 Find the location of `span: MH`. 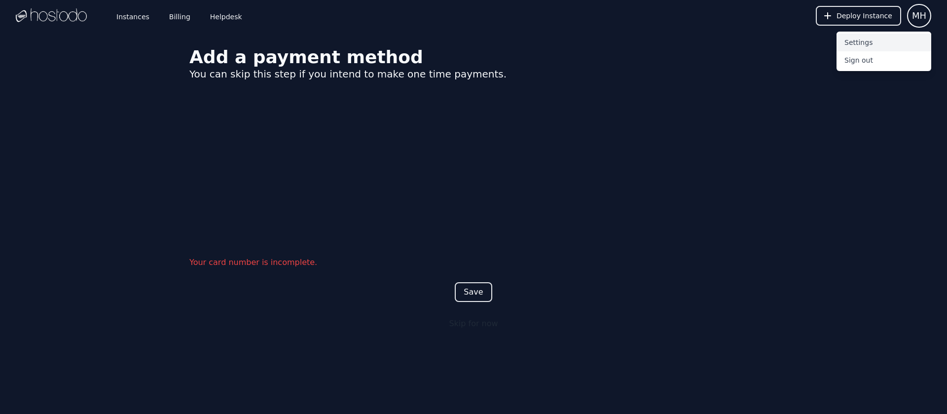

span: MH is located at coordinates (918, 16).